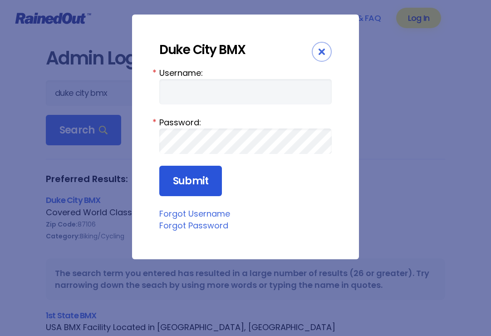  What do you see at coordinates (195, 213) in the screenshot?
I see `a: Forgot Username` at bounding box center [195, 213].